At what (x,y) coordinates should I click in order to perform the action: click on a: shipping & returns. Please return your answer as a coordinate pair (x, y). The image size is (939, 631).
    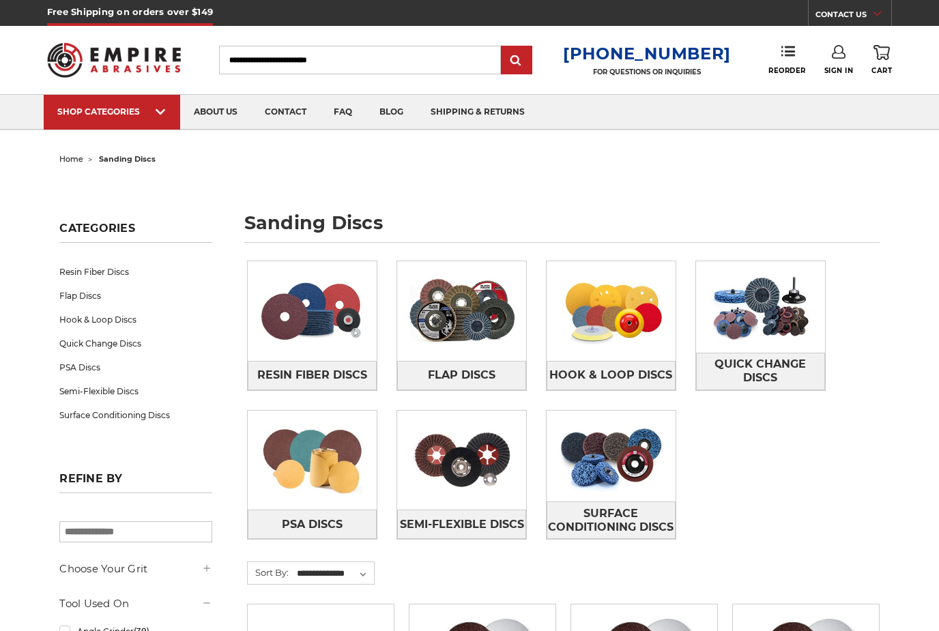
    Looking at the image, I should click on (478, 112).